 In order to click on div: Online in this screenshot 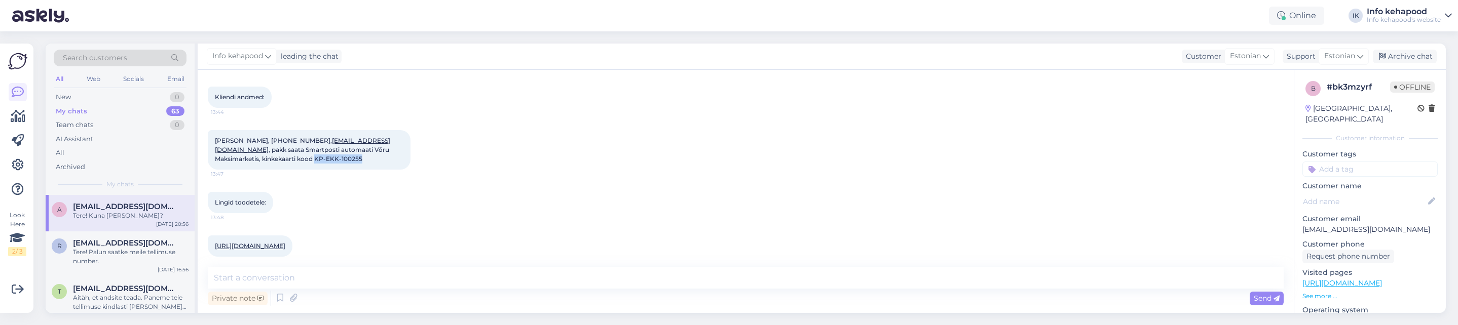, I will do `click(1296, 16)`.